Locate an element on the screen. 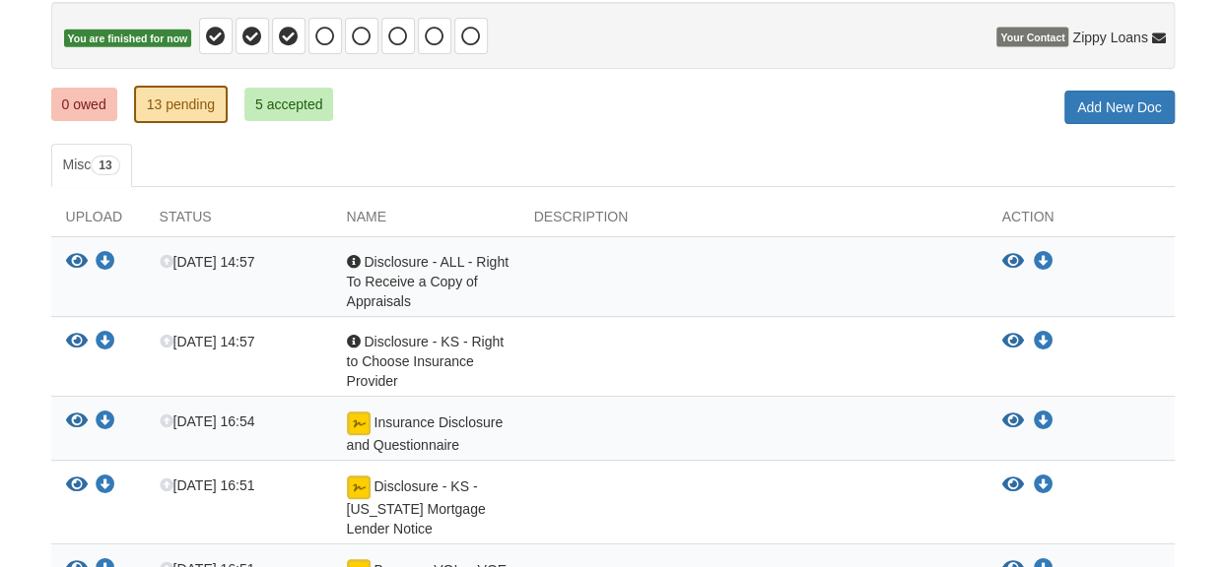 This screenshot has width=1225, height=567. div: Name is located at coordinates (426, 222).